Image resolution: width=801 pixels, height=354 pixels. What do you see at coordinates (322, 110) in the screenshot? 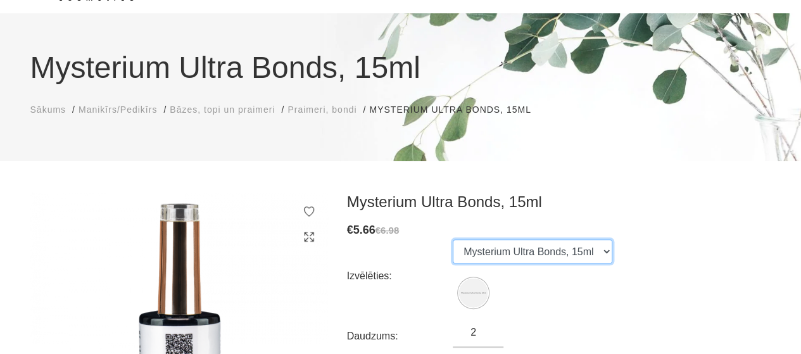
I see `span: Praimeri, bondi` at bounding box center [322, 110].